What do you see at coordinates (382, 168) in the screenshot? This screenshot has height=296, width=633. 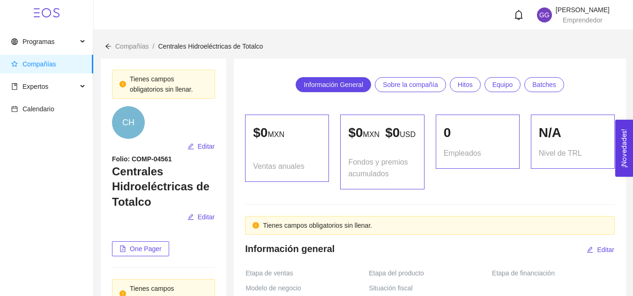 I see `span: Fondos y premios acumulados` at bounding box center [382, 168].